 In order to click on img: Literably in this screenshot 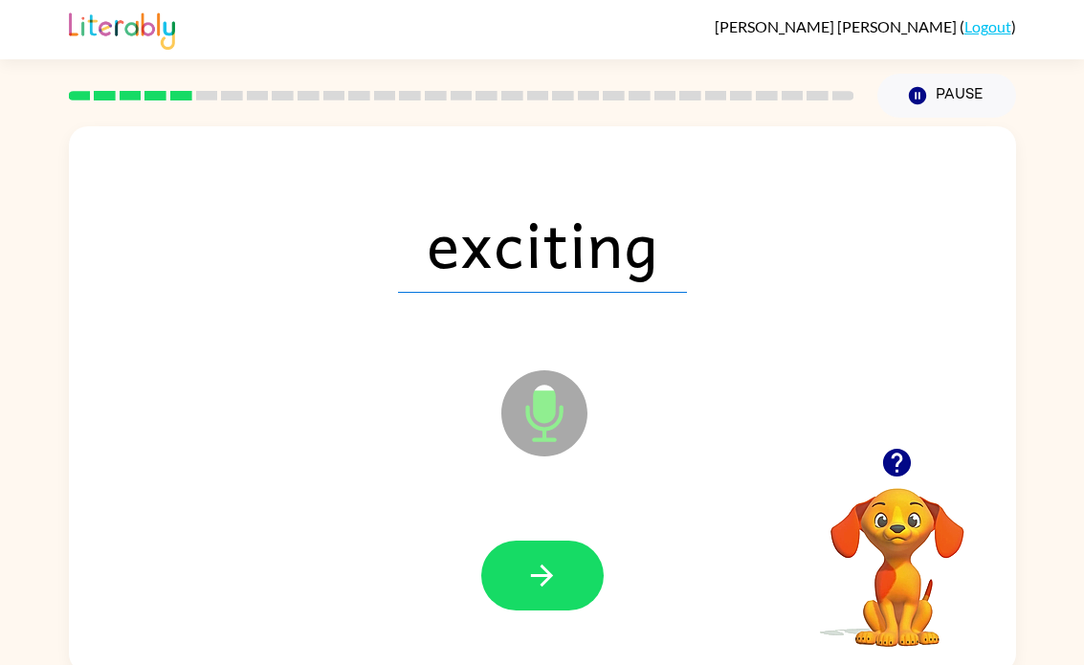, I will do `click(121, 29)`.